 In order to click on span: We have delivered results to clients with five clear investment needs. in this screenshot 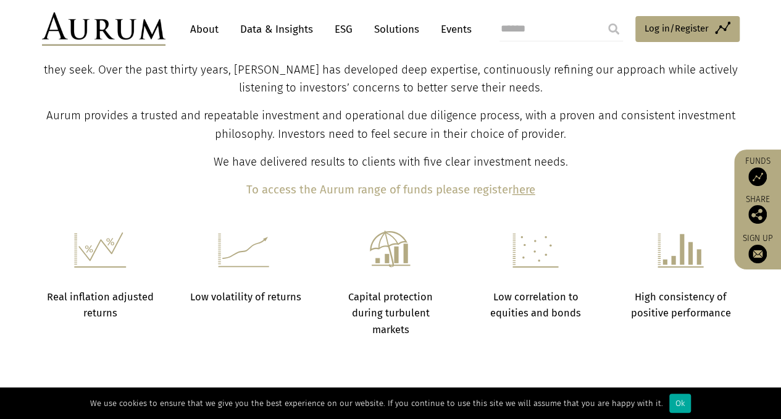, I will do `click(391, 162)`.